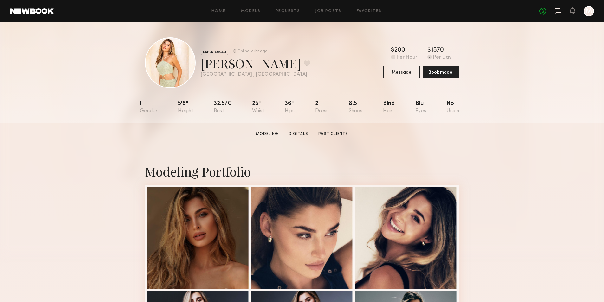 This screenshot has height=302, width=604. Describe the element at coordinates (453, 107) in the screenshot. I see `div: No` at that location.